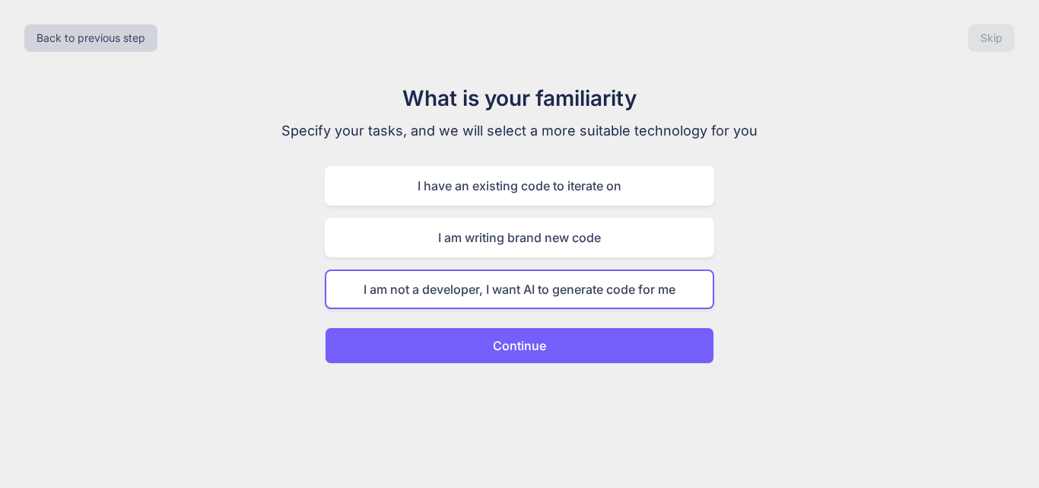 The width and height of the screenshot is (1039, 488). What do you see at coordinates (520, 186) in the screenshot?
I see `div: I have an existing code to iterate on` at bounding box center [520, 186].